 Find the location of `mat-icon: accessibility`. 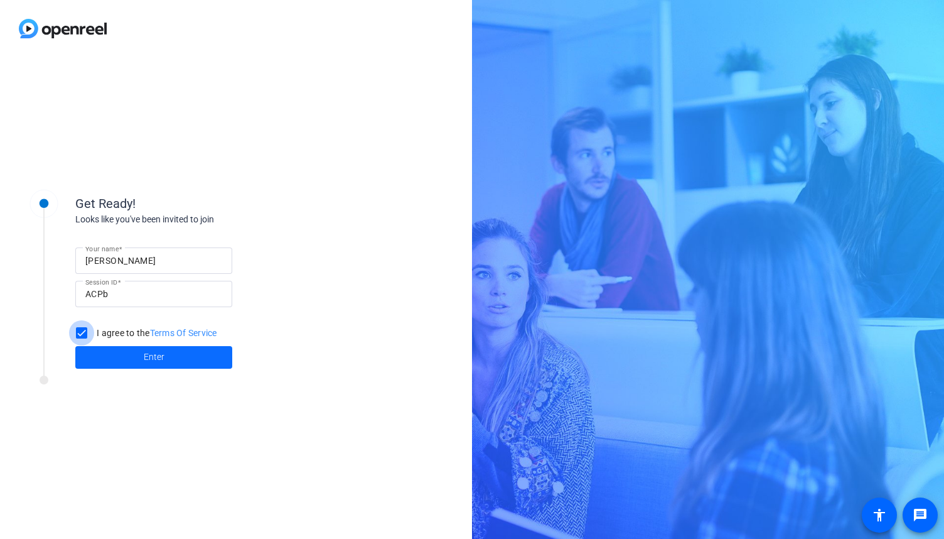

mat-icon: accessibility is located at coordinates (879, 515).